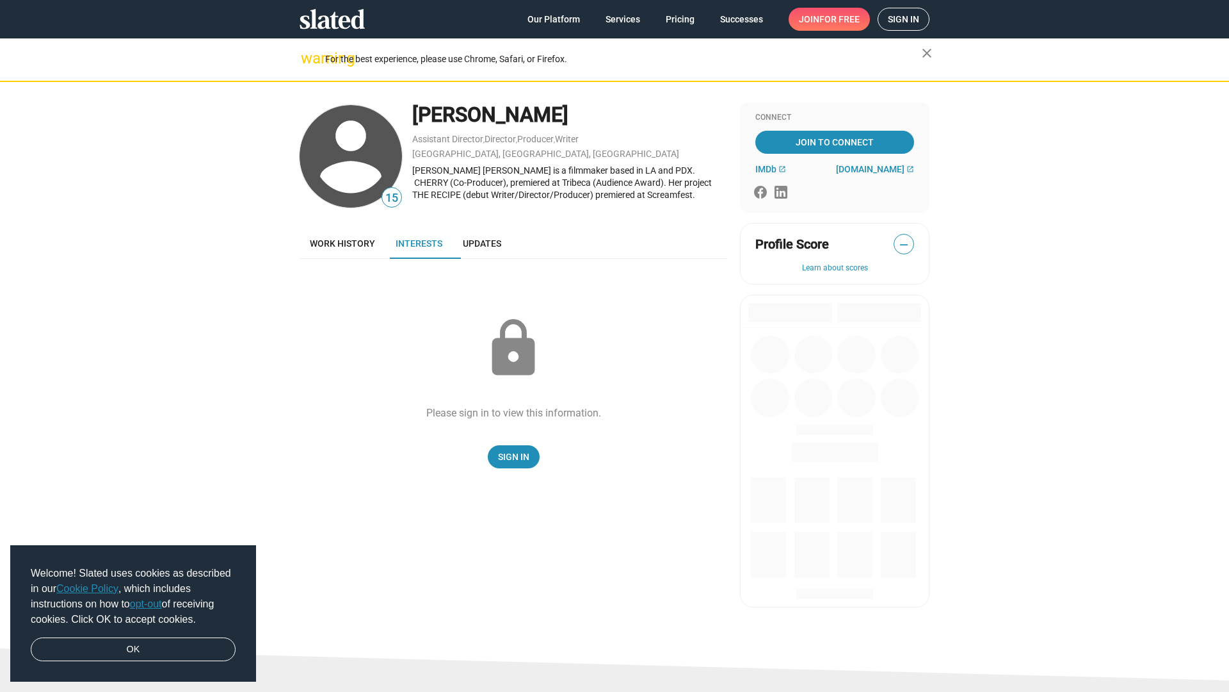 The width and height of the screenshot is (1229, 692). What do you see at coordinates (514, 348) in the screenshot?
I see `mat-icon: lock` at bounding box center [514, 348].